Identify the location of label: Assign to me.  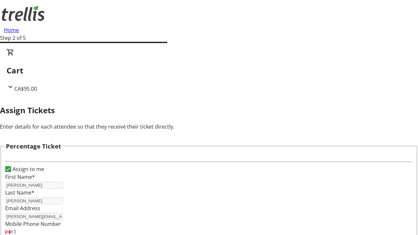
(27, 169).